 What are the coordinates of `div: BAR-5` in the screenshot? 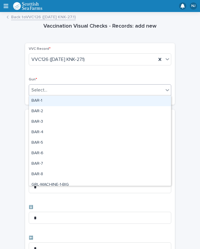 It's located at (100, 143).